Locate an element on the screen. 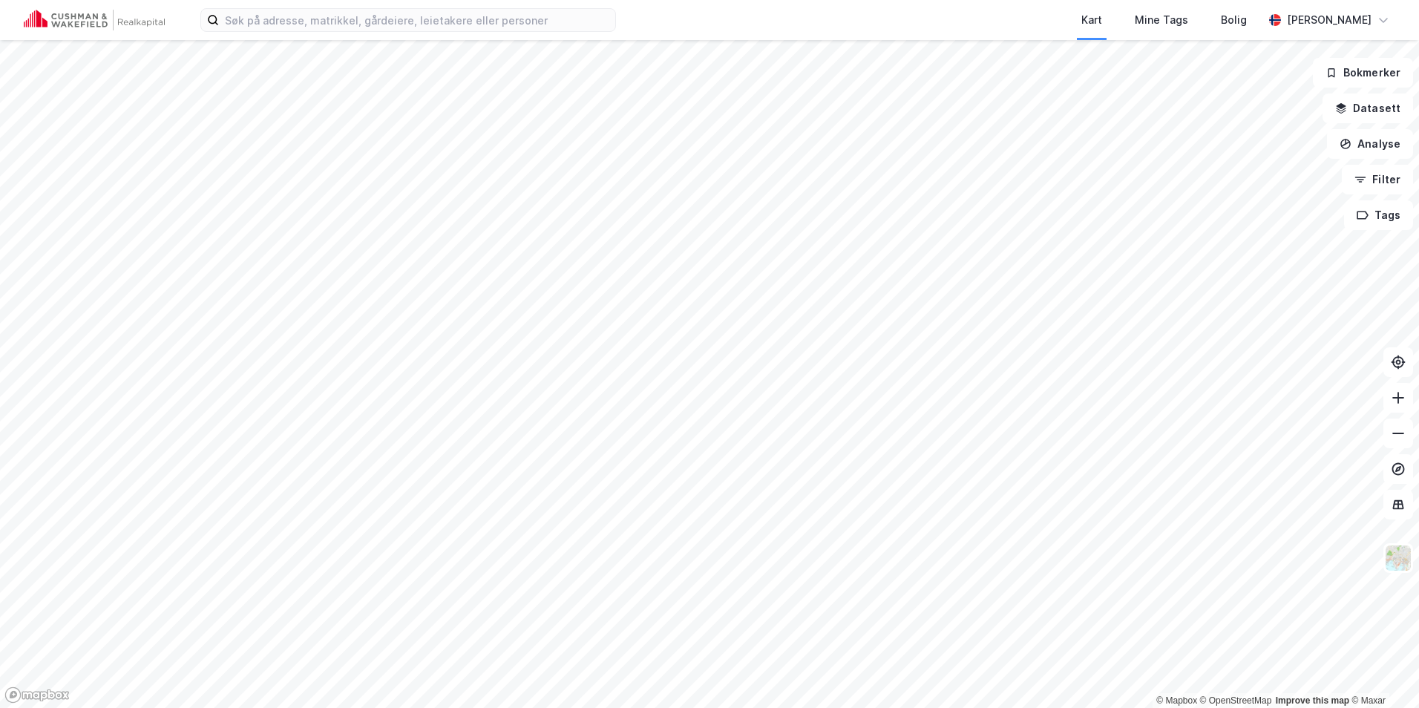  a: Improve this map is located at coordinates (1313, 701).